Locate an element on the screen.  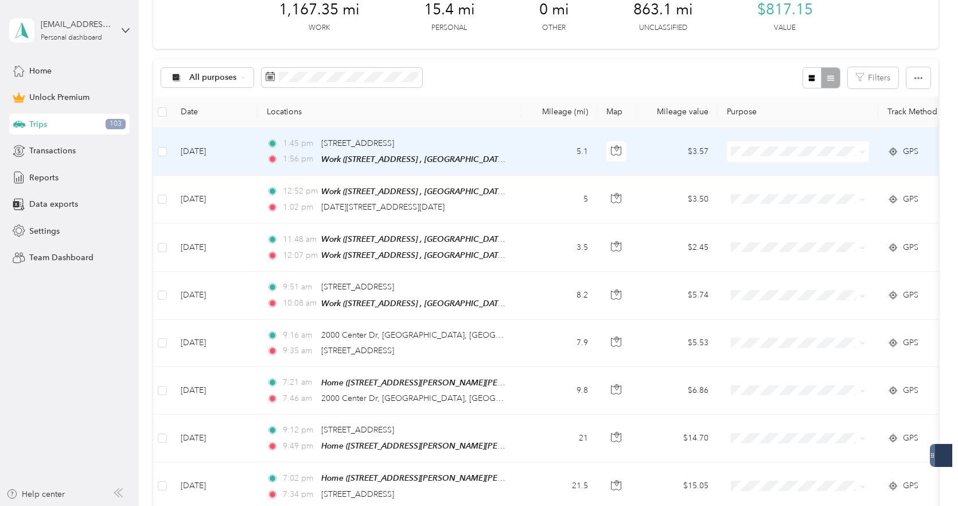
th: Mileage (mi) is located at coordinates (560, 112).